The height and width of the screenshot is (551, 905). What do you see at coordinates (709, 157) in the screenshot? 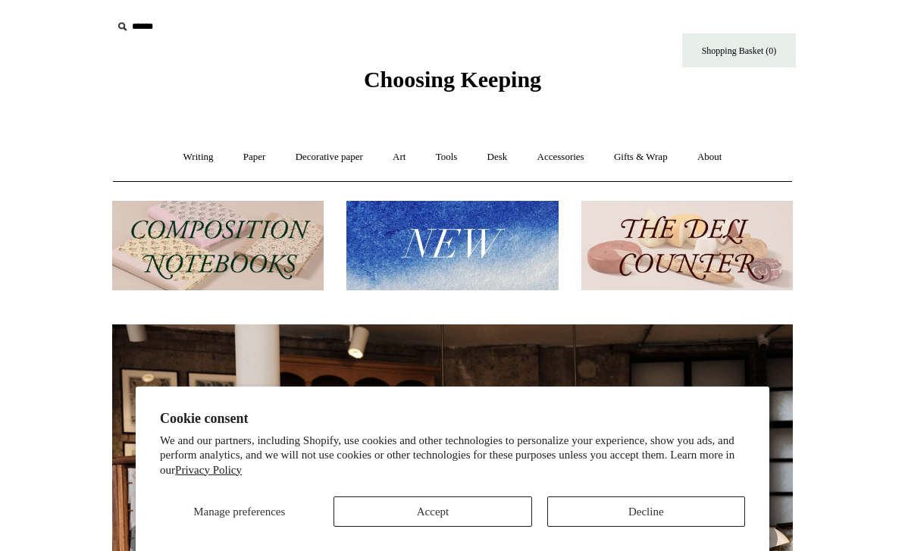
I see `a: About` at bounding box center [709, 157].